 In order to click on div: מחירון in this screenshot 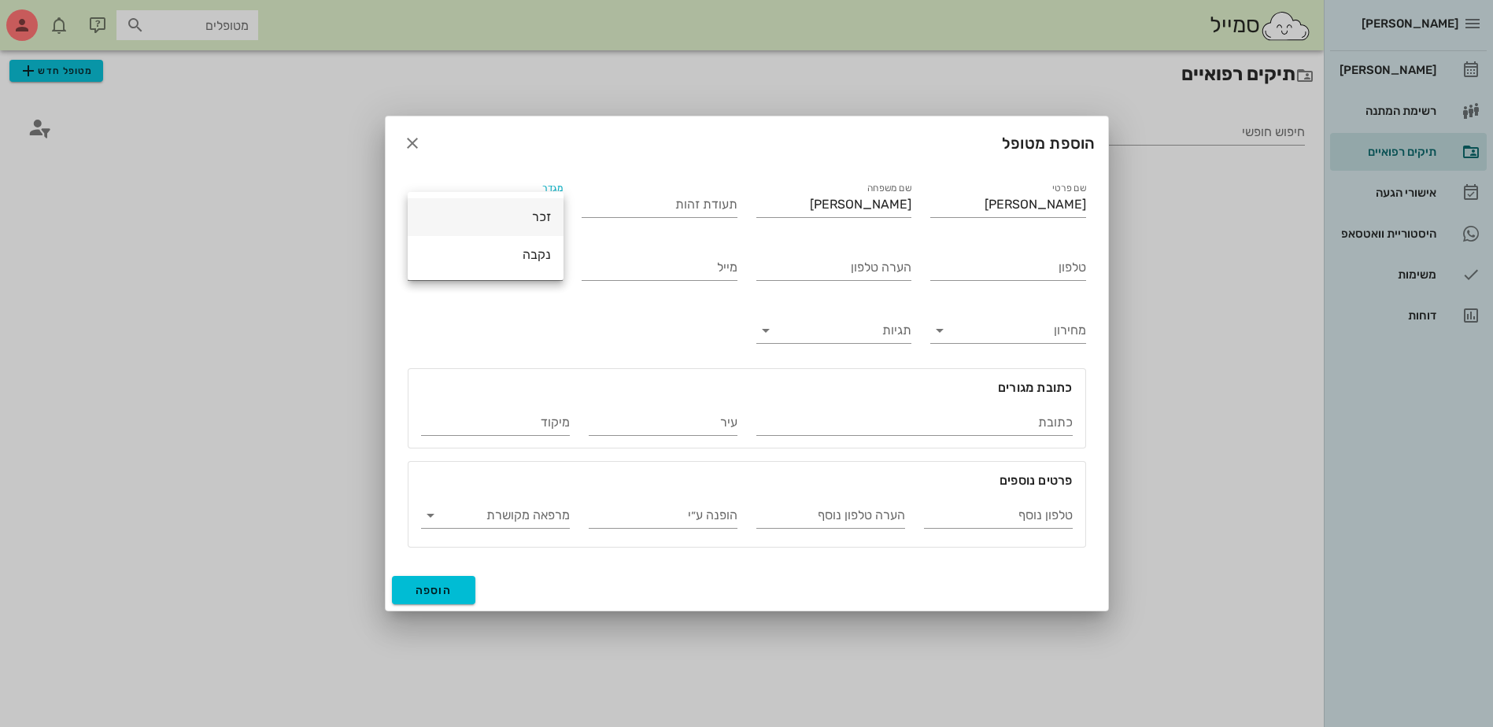, I will do `click(1008, 330)`.